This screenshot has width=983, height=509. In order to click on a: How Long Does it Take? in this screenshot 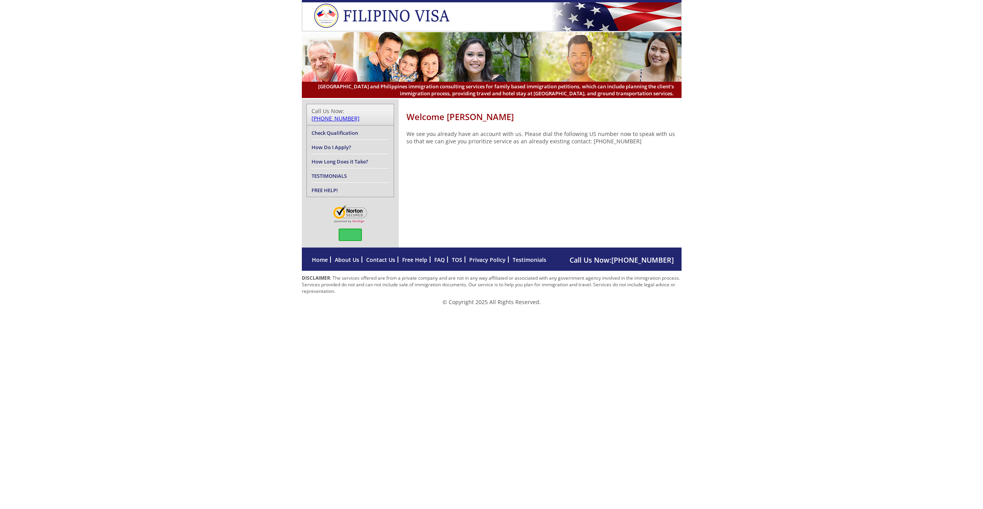, I will do `click(340, 162)`.